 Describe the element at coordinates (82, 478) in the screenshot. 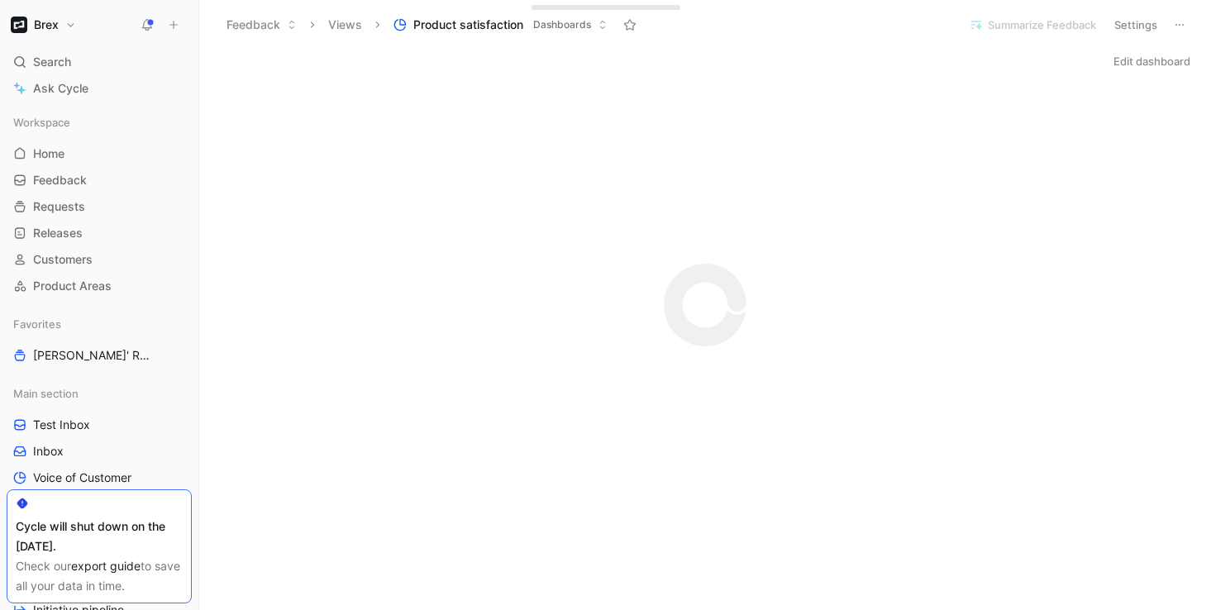

I see `span: Voice of Customer` at that location.